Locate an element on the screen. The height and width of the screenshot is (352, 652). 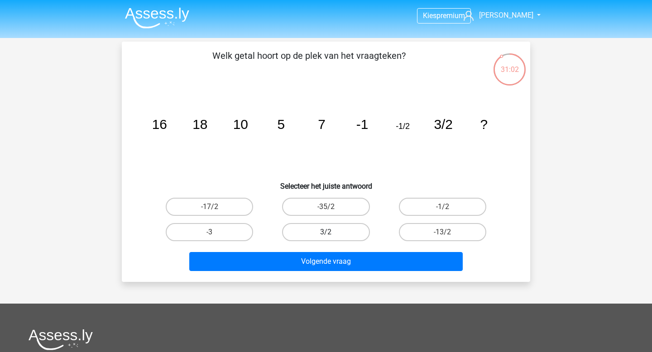
span: premium is located at coordinates (450, 15).